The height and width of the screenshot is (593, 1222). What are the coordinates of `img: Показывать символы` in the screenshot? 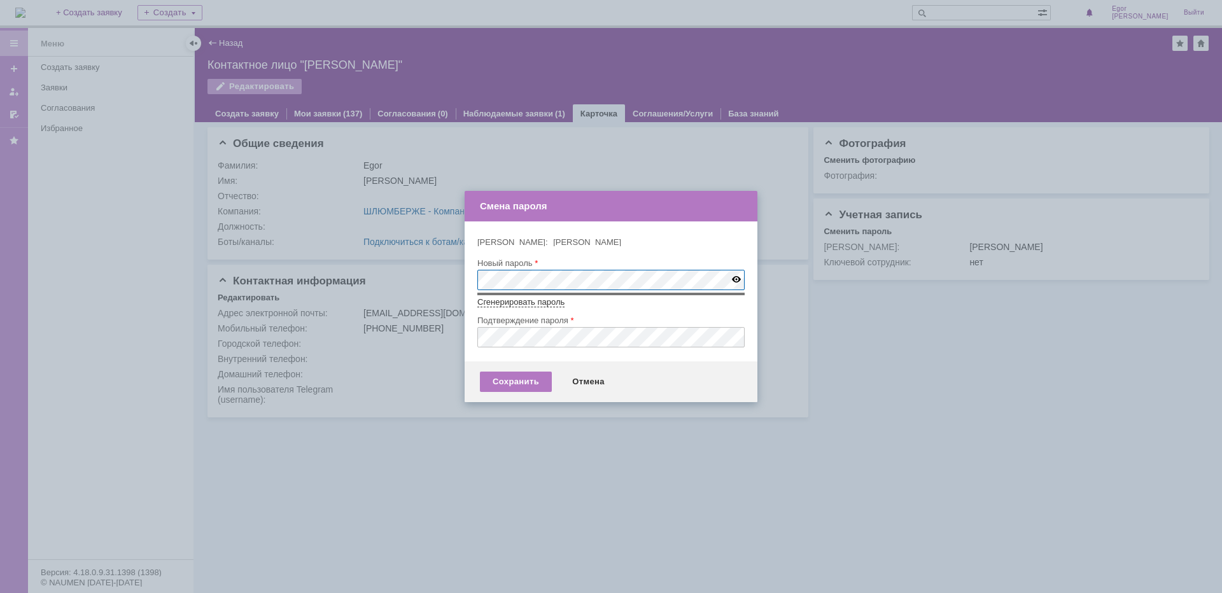 It's located at (736, 279).